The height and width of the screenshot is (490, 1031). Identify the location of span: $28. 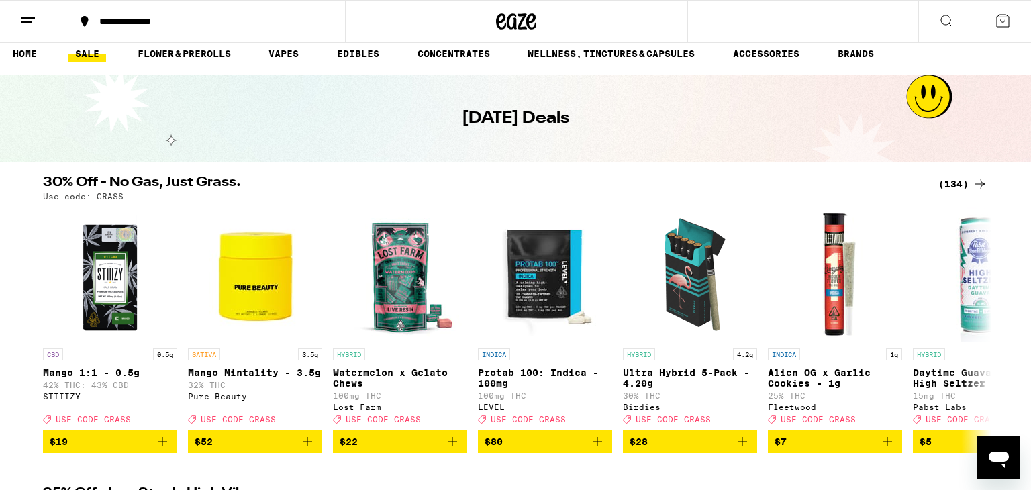
(639, 442).